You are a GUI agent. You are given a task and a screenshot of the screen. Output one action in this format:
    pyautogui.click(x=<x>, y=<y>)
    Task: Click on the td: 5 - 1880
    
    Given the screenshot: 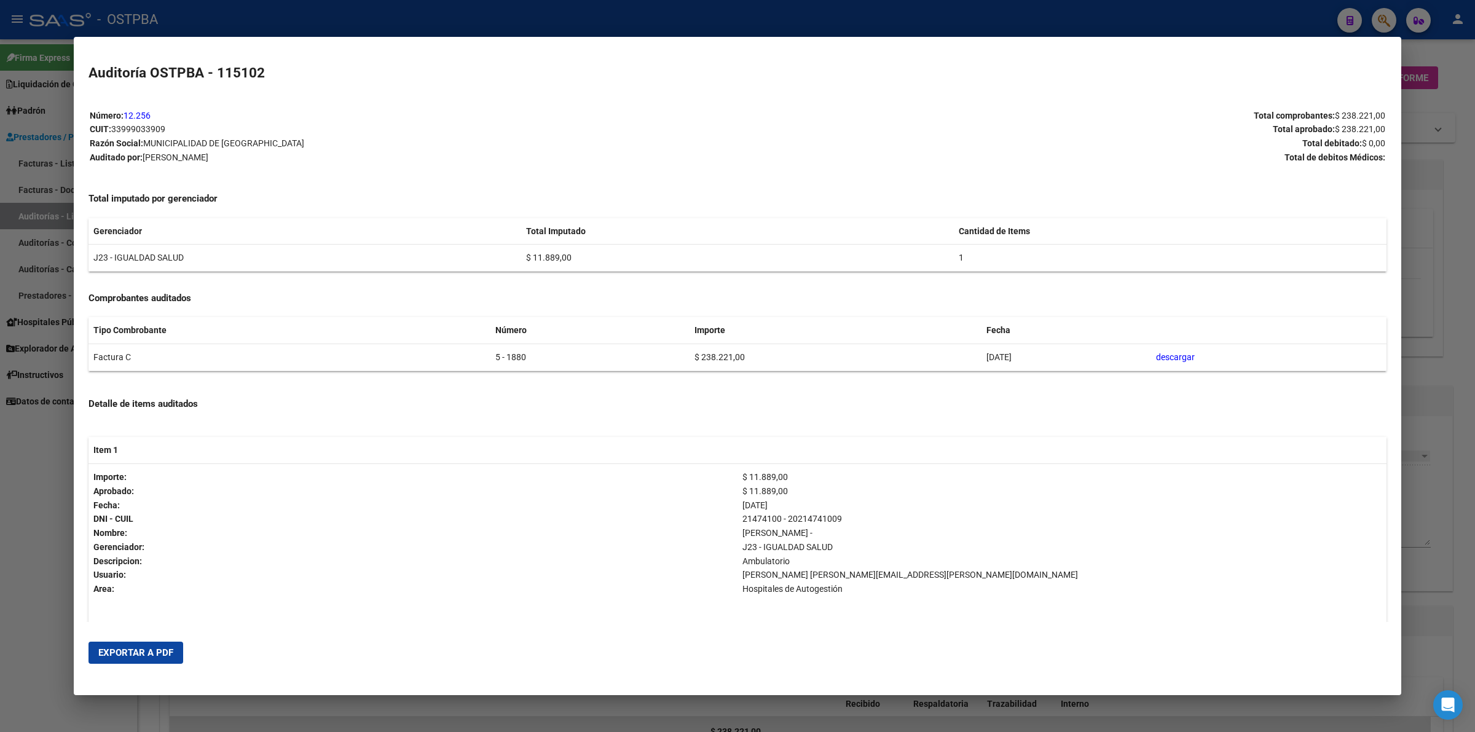 What is the action you would take?
    pyautogui.click(x=590, y=358)
    